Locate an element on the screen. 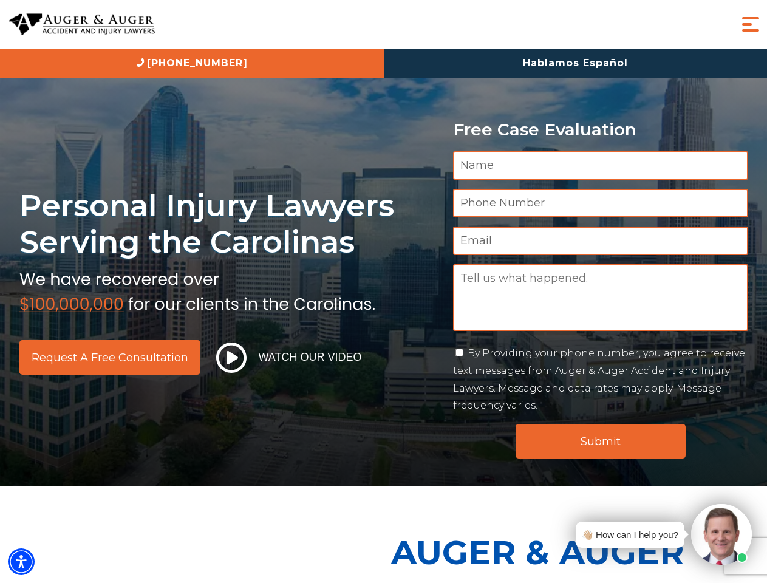  input: Name is located at coordinates (600, 165).